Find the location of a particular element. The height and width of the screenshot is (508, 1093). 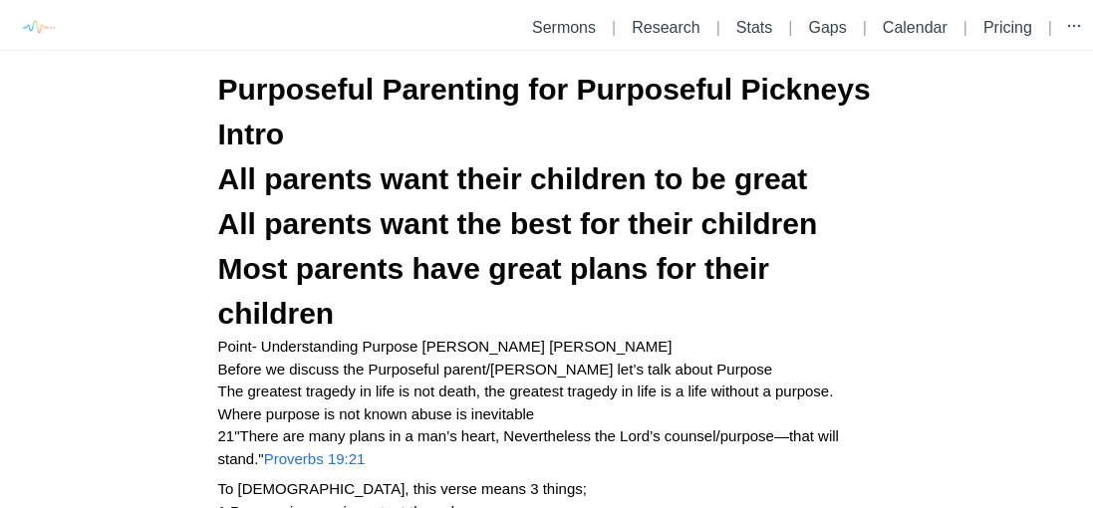

a: Stats is located at coordinates (754, 27).